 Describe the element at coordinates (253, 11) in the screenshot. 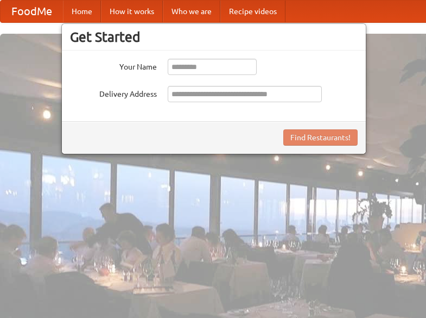

I see `a: Recipe videos` at that location.